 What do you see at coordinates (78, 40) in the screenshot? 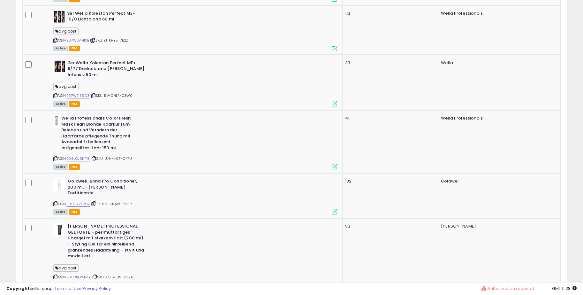
I see `a: B07WLMHK1B` at bounding box center [78, 40].